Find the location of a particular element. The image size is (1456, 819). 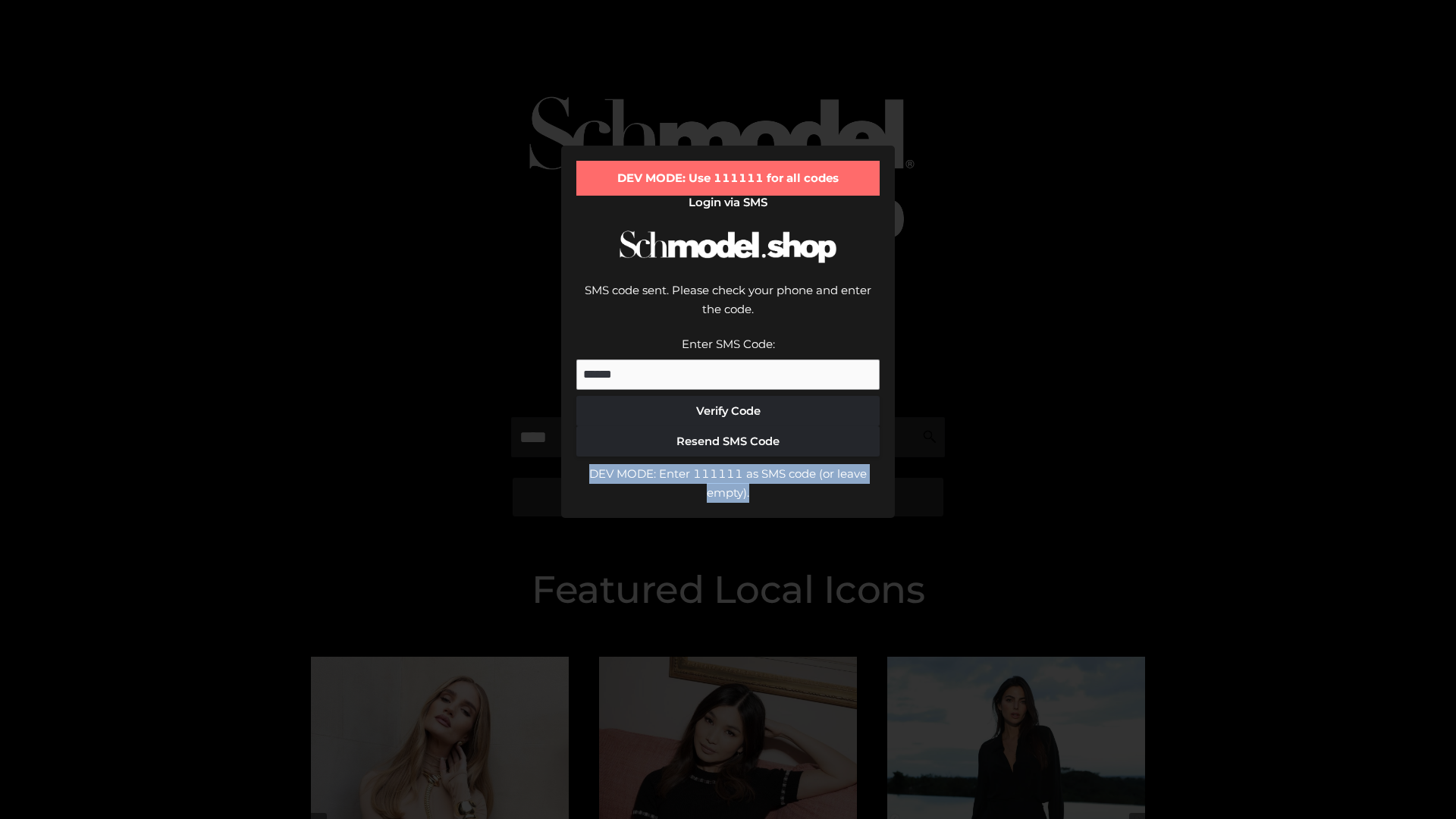

button: Verify Code is located at coordinates (728, 411).